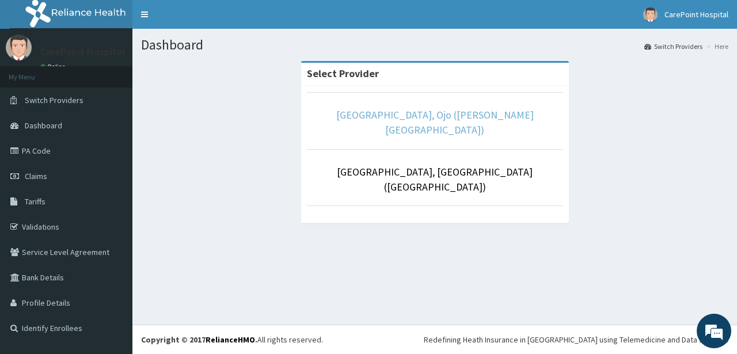  Describe the element at coordinates (36, 176) in the screenshot. I see `span: Claims` at that location.